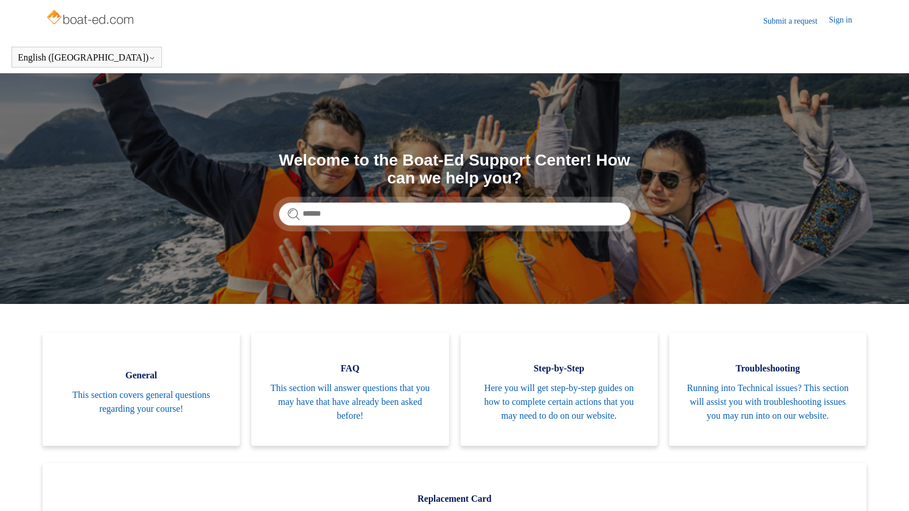 The image size is (909, 511). I want to click on a: Step-by-Step Here you will get step-by-step guides on how to complete certain actions that you ma..., so click(559, 389).